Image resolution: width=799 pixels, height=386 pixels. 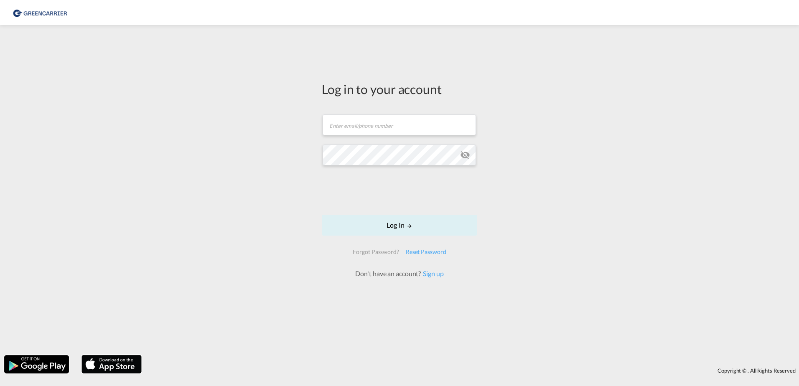 I want to click on button: LOGIN, so click(x=400, y=225).